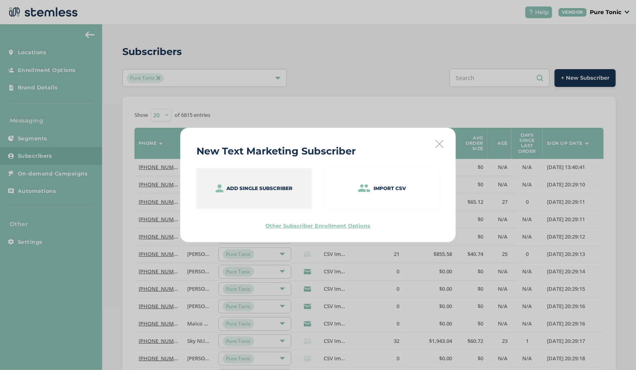 The width and height of the screenshot is (636, 370). Describe the element at coordinates (389, 189) in the screenshot. I see `p: Import CSV` at that location.